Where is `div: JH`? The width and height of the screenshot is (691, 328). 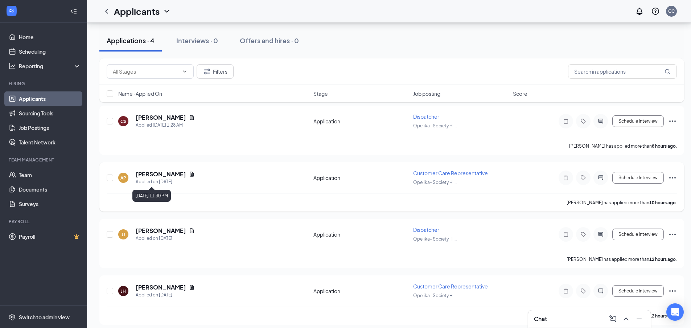 div: JH is located at coordinates (123, 291).